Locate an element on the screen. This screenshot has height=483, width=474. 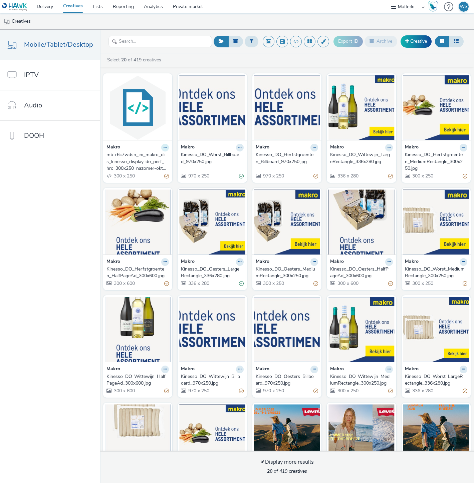
a: Kinesso_DO_Herfstgroenten_MediumRectangle_300x250.jpg is located at coordinates (436, 161).